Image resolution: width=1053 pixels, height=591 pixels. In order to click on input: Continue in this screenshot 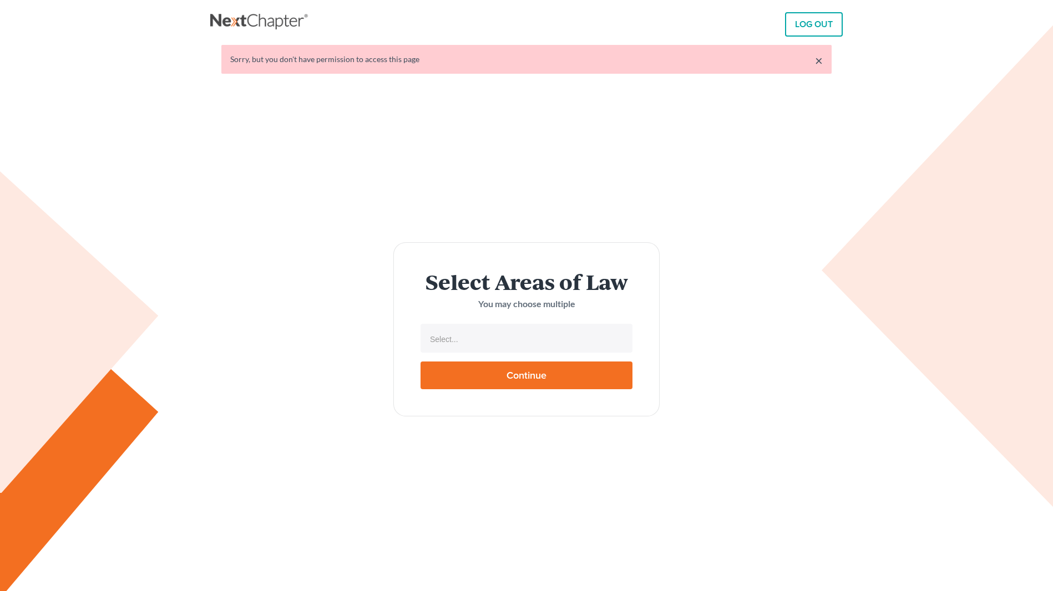, I will do `click(526, 375)`.